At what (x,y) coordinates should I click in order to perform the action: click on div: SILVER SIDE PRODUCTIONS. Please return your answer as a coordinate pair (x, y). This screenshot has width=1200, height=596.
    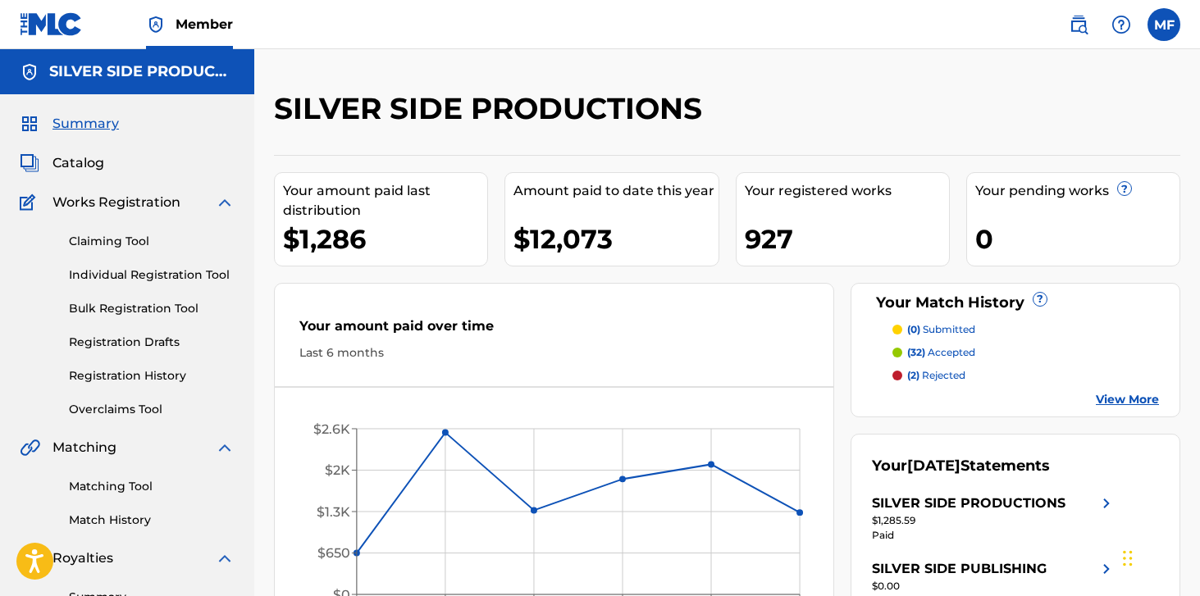
    Looking at the image, I should click on (969, 504).